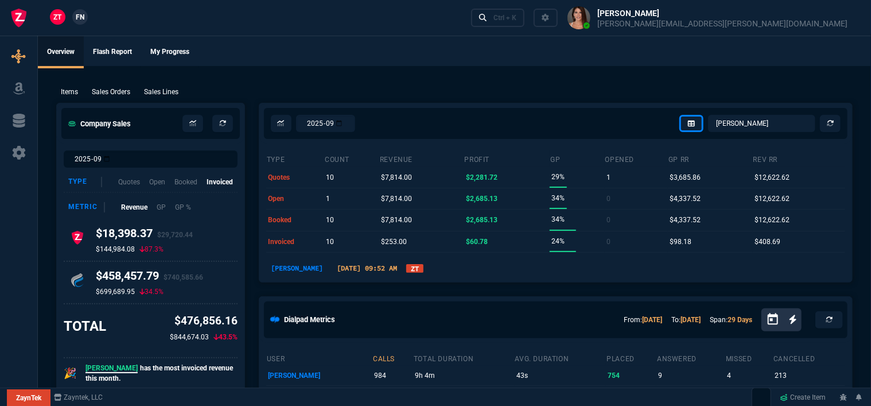 This screenshot has height=406, width=871. I want to click on td: open, so click(295, 198).